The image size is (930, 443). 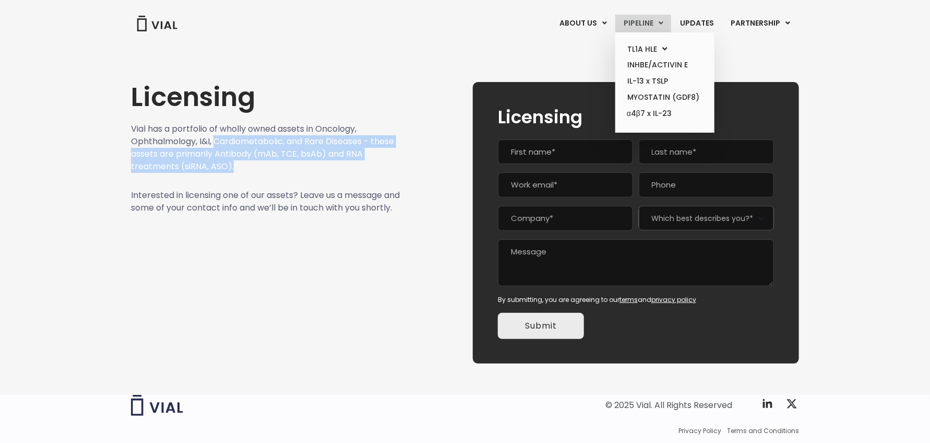 What do you see at coordinates (700, 431) in the screenshot?
I see `span: Privacy Policy` at bounding box center [700, 431].